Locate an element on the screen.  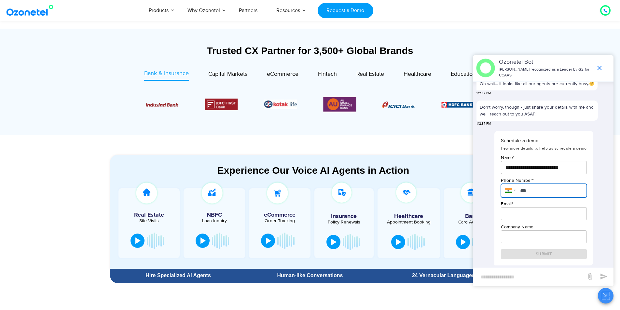
span: eCommerce is located at coordinates (282, 74).